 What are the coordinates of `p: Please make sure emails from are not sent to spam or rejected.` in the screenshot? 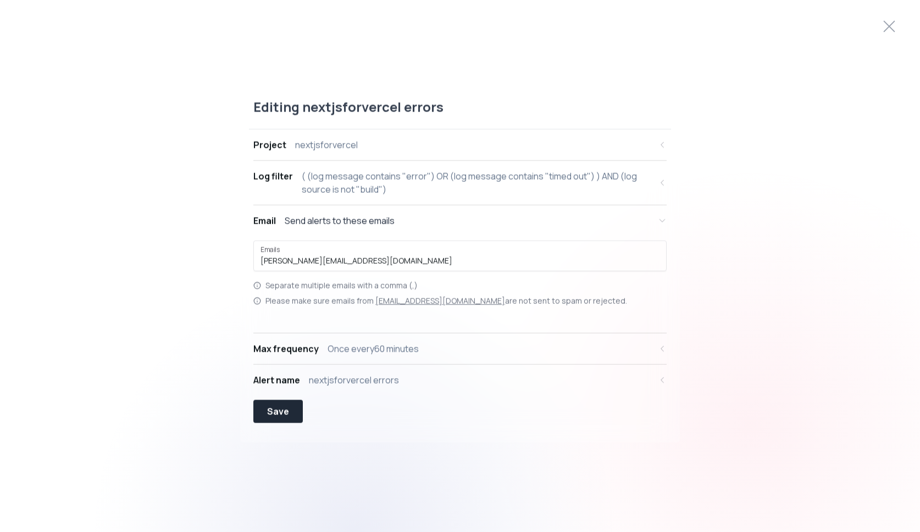 It's located at (446, 301).